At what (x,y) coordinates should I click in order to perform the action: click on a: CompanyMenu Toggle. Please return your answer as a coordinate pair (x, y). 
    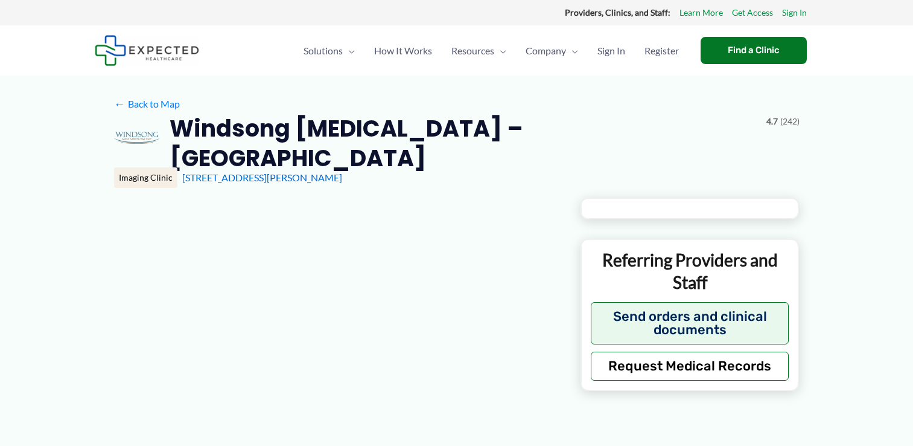
    Looking at the image, I should click on (552, 51).